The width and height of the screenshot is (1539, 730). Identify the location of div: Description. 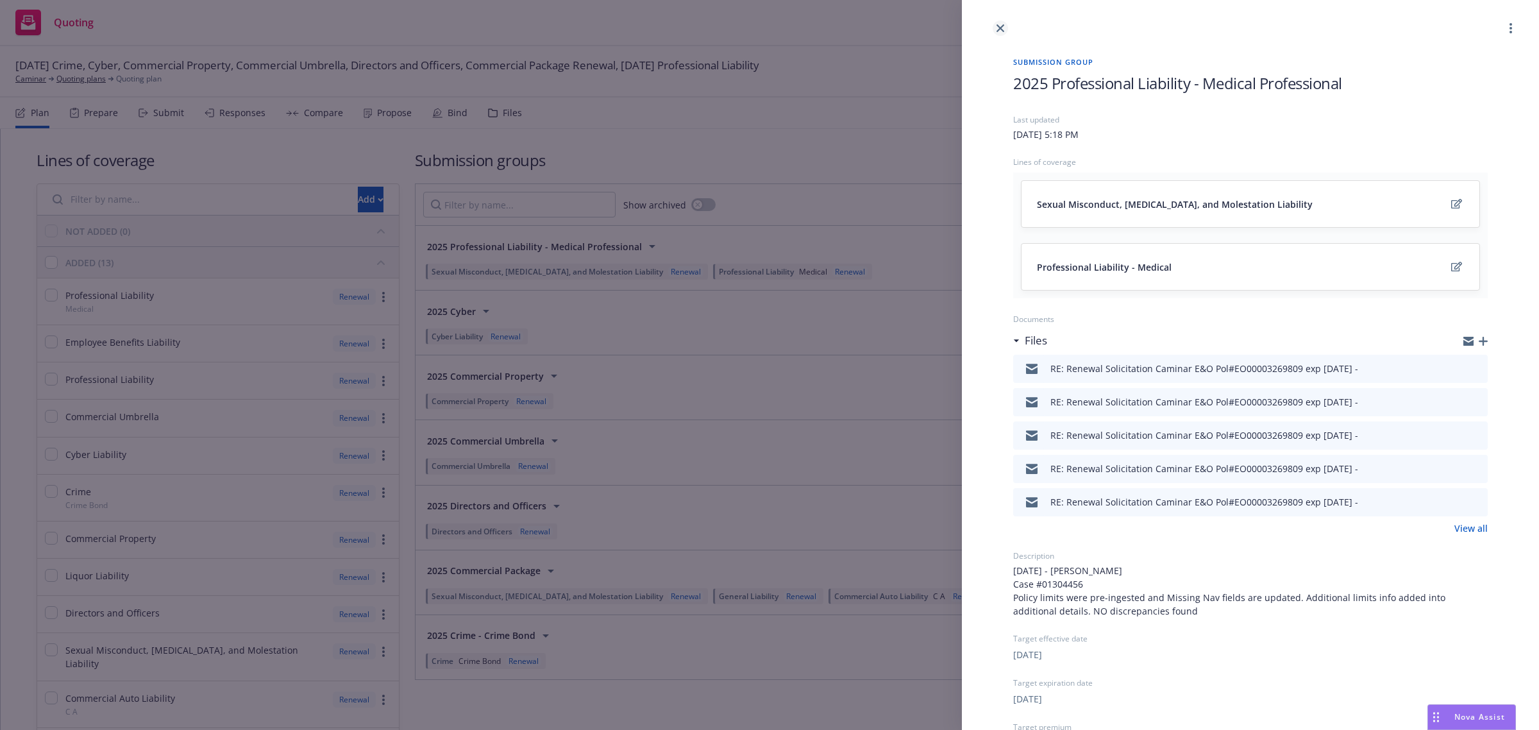
(1250, 555).